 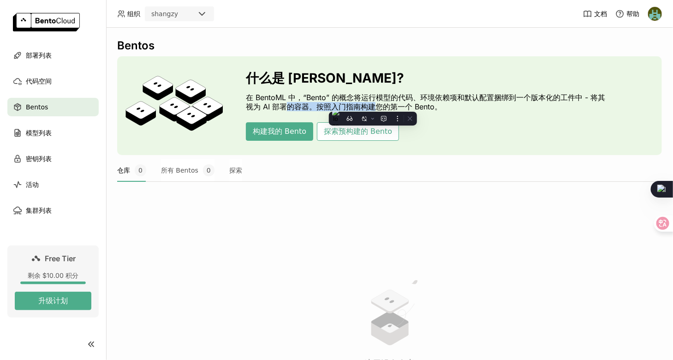 What do you see at coordinates (53, 81) in the screenshot?
I see `a: 代码空间` at bounding box center [53, 81].